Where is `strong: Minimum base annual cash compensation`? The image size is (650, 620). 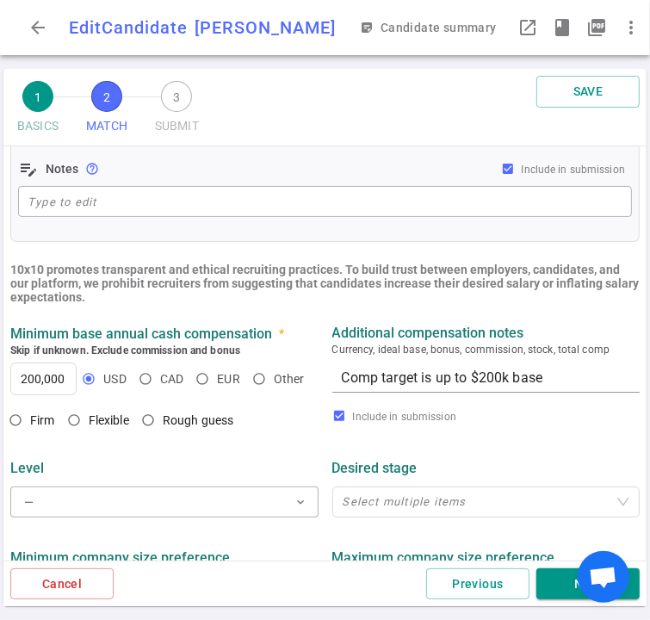 strong: Minimum base annual cash compensation is located at coordinates (141, 333).